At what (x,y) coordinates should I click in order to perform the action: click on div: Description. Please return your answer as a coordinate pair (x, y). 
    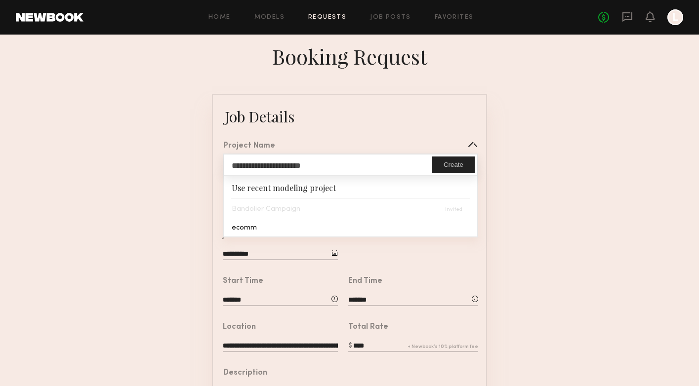
    Looking at the image, I should click on (245, 373).